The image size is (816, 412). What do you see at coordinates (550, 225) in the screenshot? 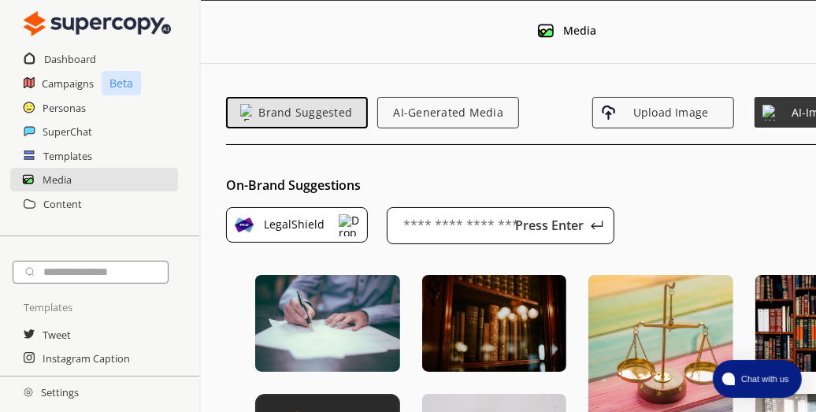
I see `p: Press Enter` at bounding box center [550, 225].